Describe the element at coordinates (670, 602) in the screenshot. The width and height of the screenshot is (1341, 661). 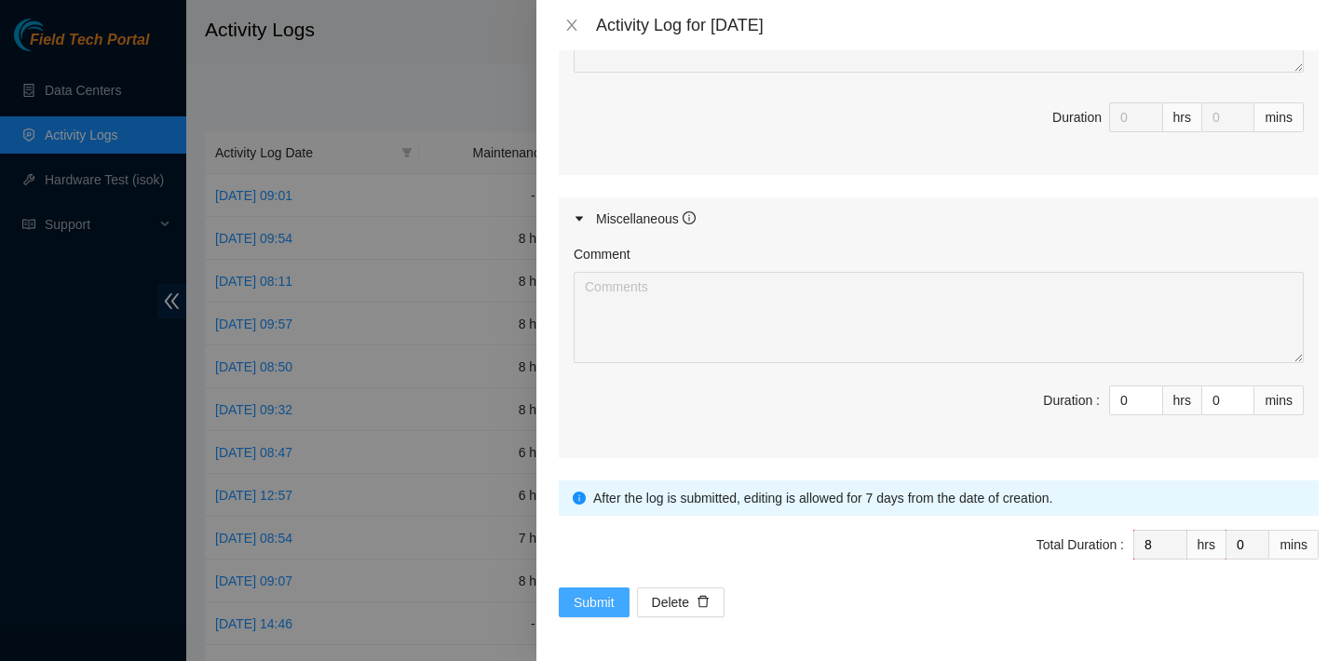
I see `span: Delete` at that location.